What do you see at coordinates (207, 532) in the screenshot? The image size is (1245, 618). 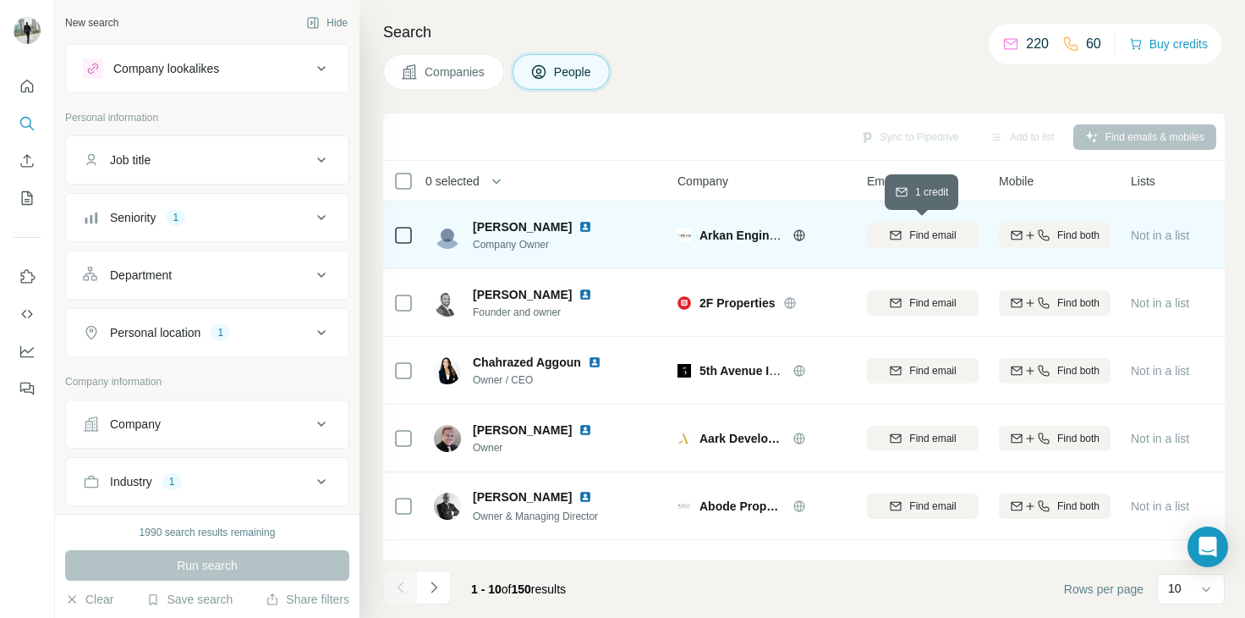 I see `div: 1990 search results remaining` at bounding box center [207, 532].